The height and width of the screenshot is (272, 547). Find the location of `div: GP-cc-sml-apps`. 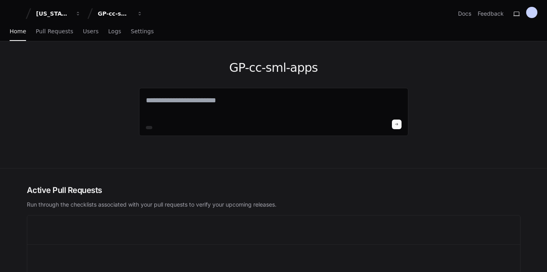

div: GP-cc-sml-apps is located at coordinates (115, 14).